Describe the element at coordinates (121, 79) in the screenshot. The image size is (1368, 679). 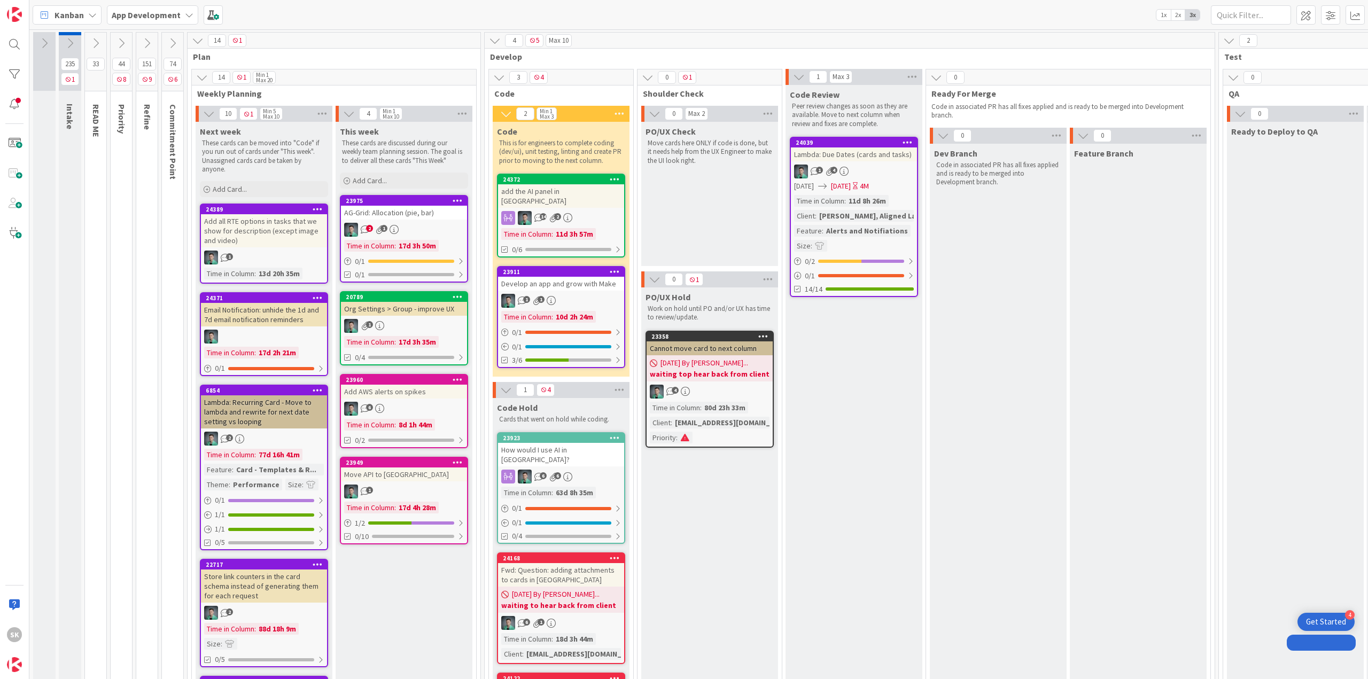
I see `span: 8` at that location.